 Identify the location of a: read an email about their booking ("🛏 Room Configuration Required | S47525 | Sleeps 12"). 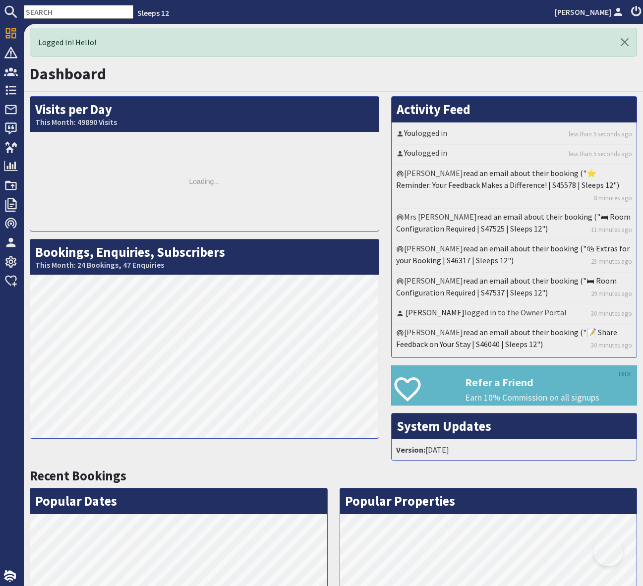
(513, 222).